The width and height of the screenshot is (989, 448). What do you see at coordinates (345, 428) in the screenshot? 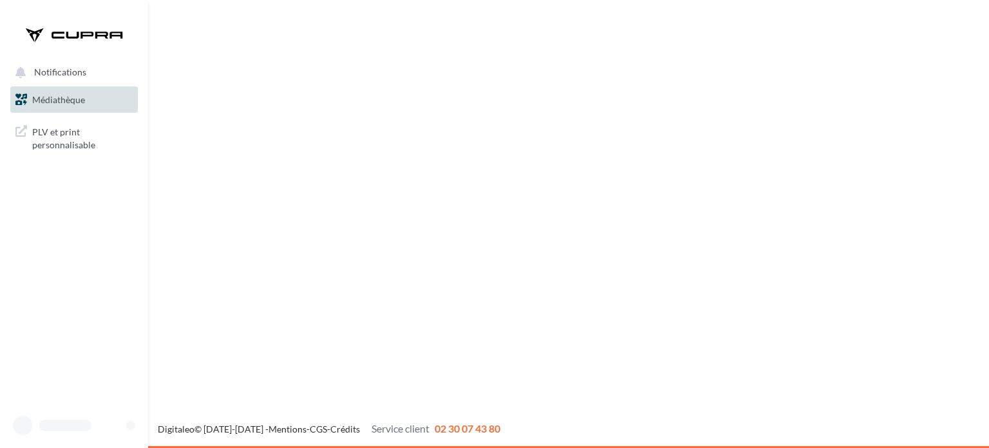
I see `a: Crédits` at bounding box center [345, 428].